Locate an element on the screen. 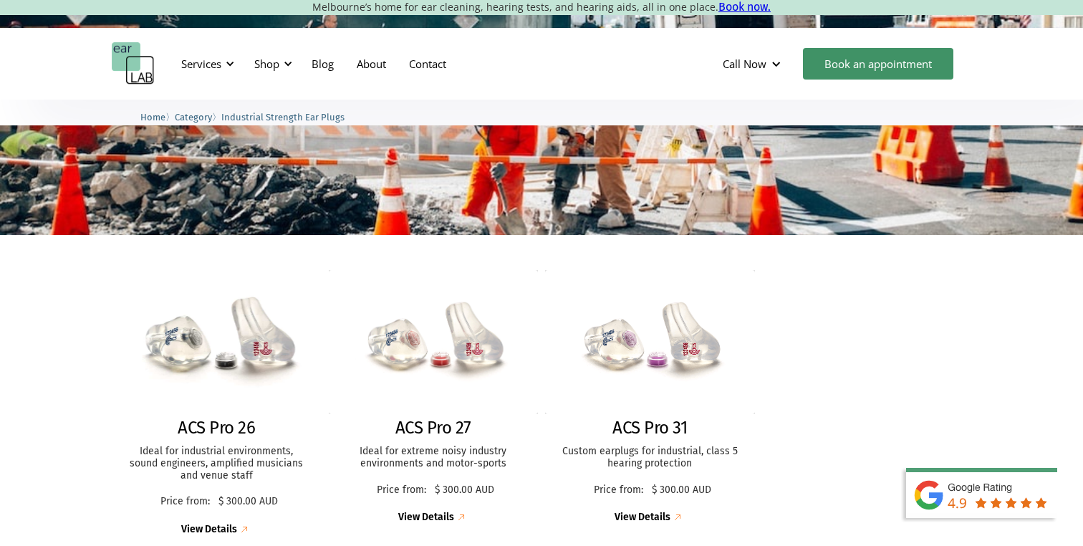  a: home is located at coordinates (133, 64).